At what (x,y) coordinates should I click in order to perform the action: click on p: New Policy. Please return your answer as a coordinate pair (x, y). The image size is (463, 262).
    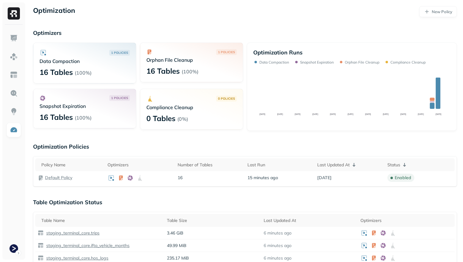
    Looking at the image, I should click on (442, 12).